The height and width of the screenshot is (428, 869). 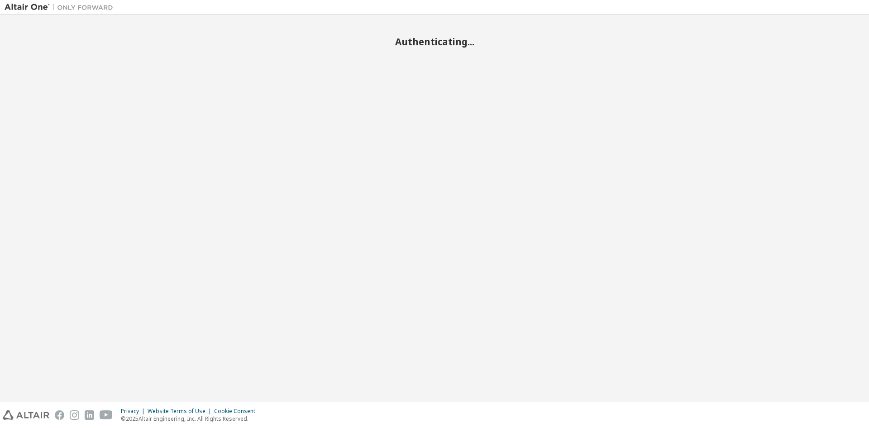 What do you see at coordinates (74, 415) in the screenshot?
I see `img: instagram.svg` at bounding box center [74, 415].